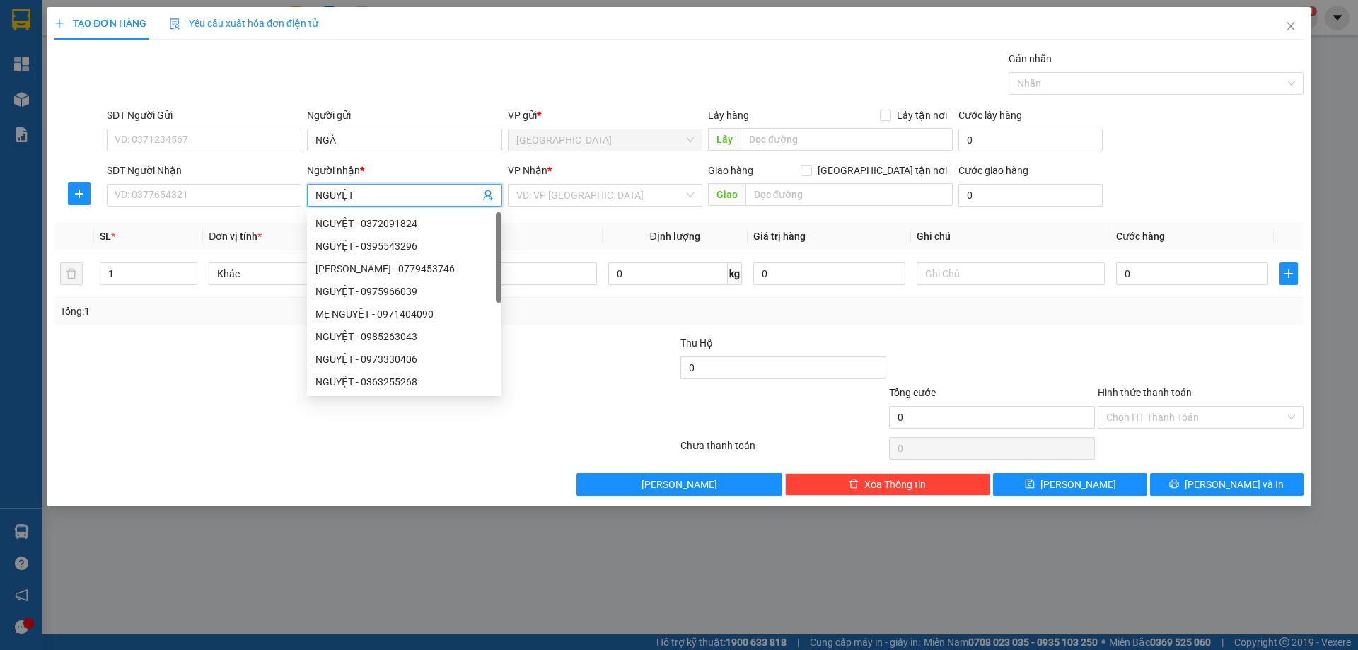 The width and height of the screenshot is (1358, 650). I want to click on span: Giá trị hàng, so click(780, 236).